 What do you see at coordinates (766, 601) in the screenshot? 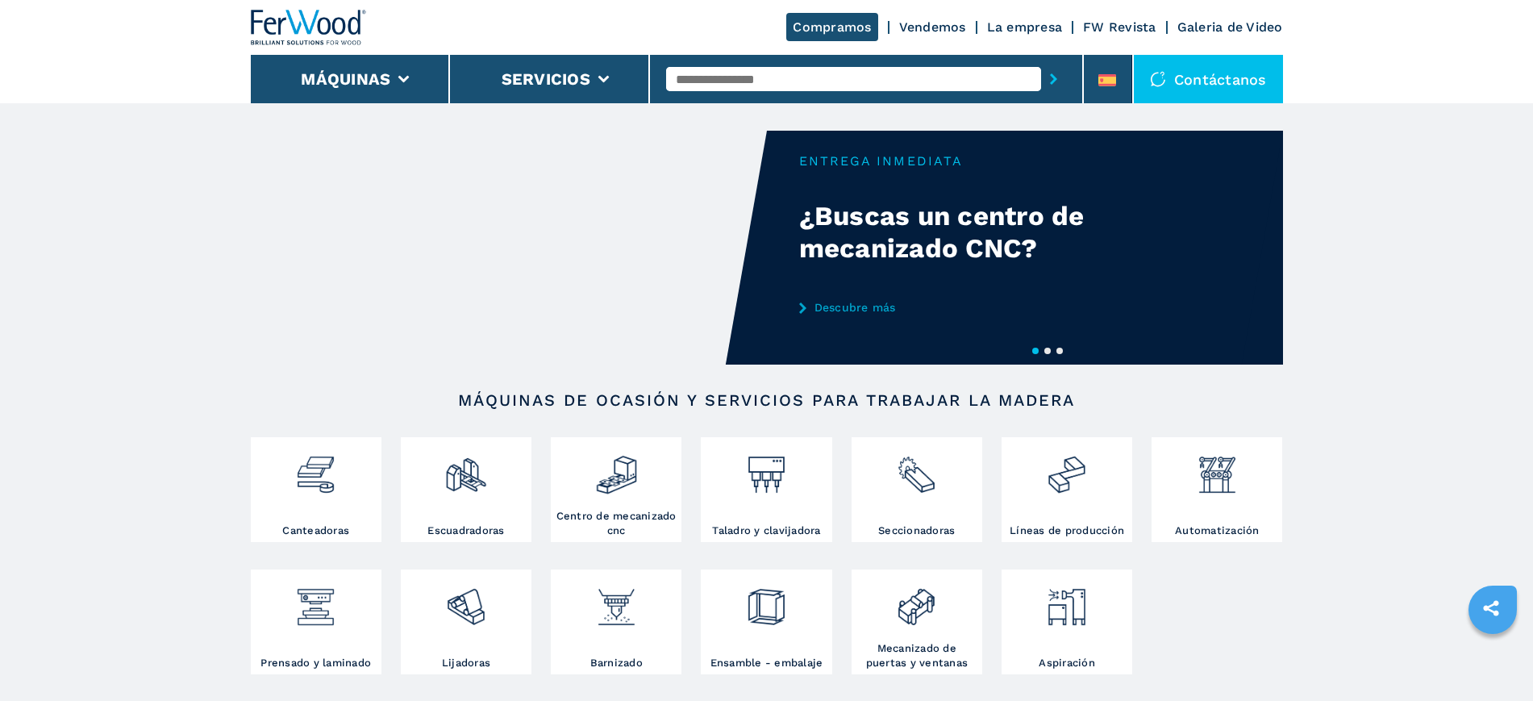
I see `img: montaggio_imballaggio_2.png` at bounding box center [766, 601].